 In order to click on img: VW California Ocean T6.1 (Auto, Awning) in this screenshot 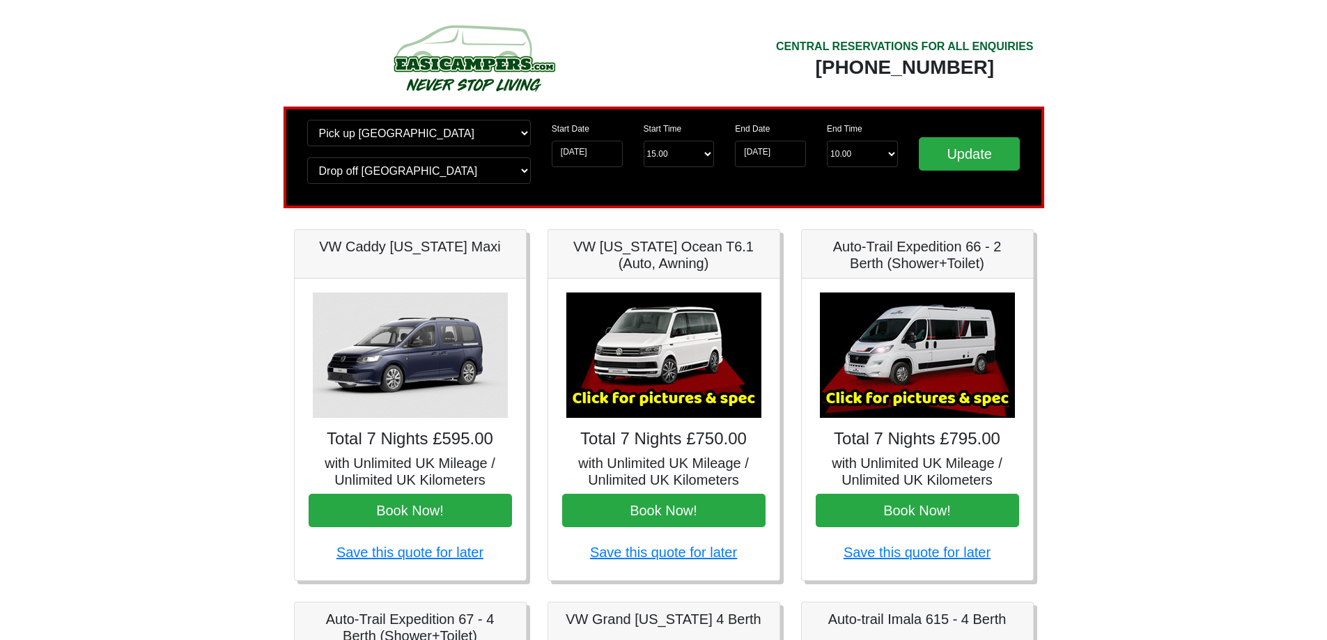, I will do `click(664, 355)`.